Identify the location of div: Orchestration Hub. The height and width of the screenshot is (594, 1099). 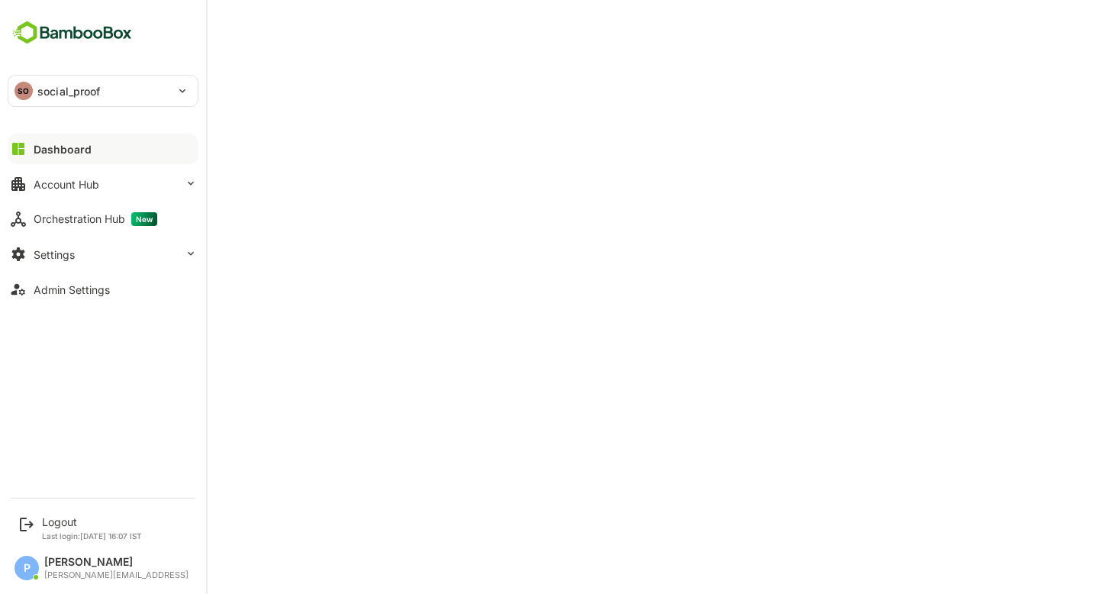
(95, 219).